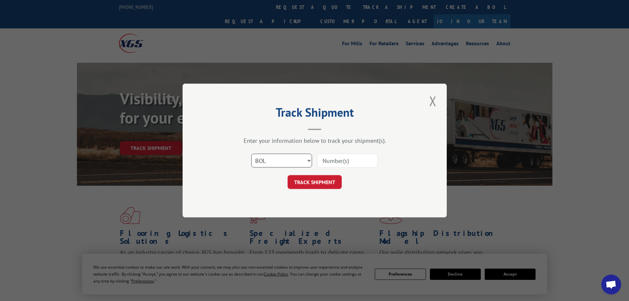 This screenshot has width=629, height=301. Describe the element at coordinates (433, 101) in the screenshot. I see `button: Close modal` at that location.